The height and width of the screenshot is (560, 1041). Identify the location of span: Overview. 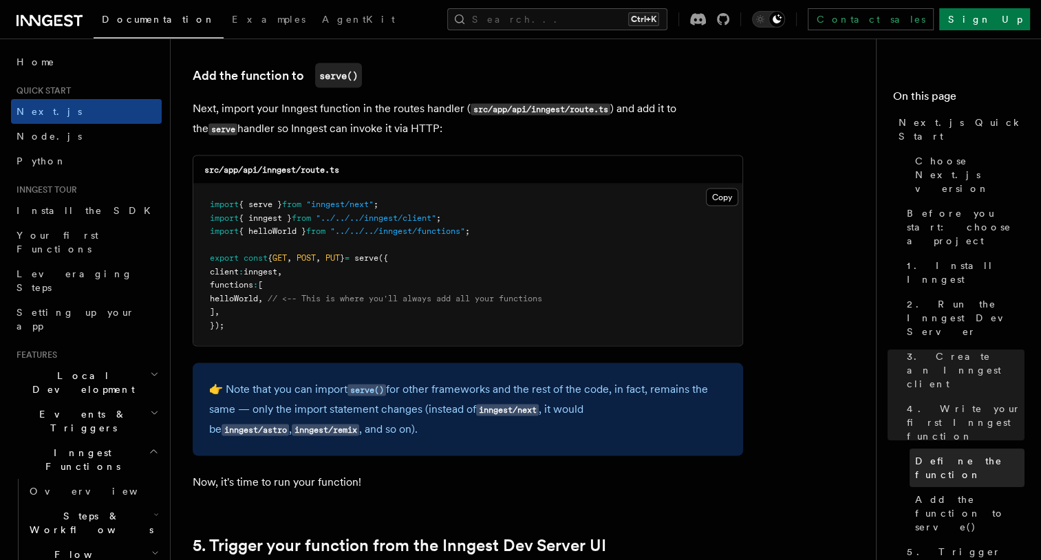
(100, 491).